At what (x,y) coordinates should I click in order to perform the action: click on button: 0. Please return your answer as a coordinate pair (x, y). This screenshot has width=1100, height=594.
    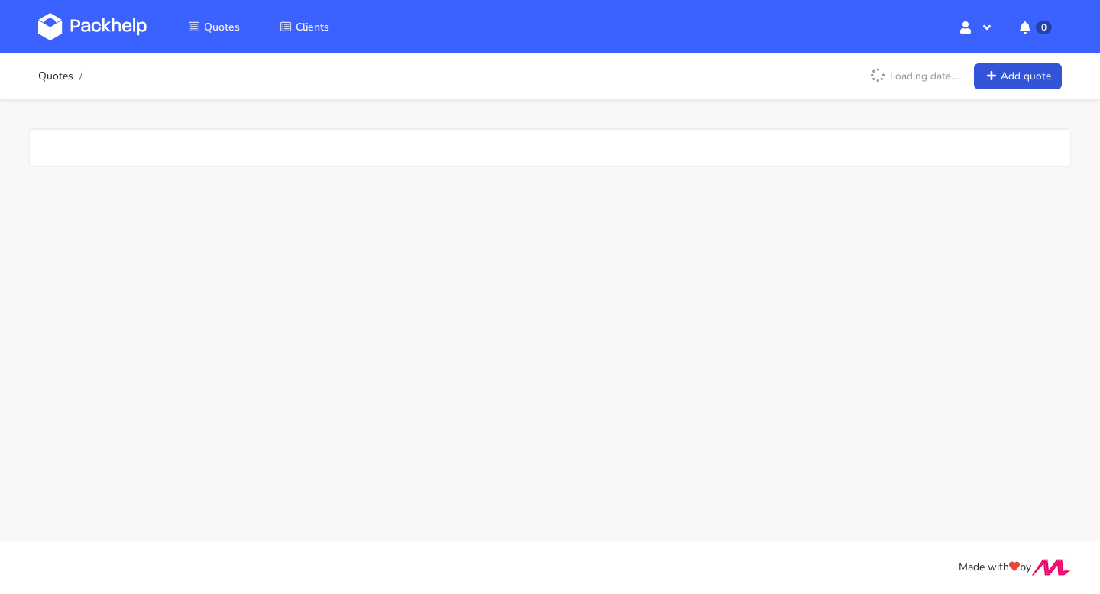
    Looking at the image, I should click on (1035, 27).